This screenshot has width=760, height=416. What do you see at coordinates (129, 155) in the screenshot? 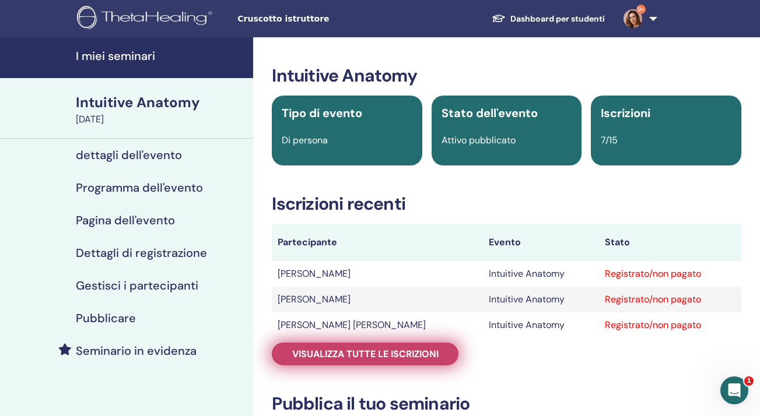
I see `h4: dettagli dell'evento` at bounding box center [129, 155].